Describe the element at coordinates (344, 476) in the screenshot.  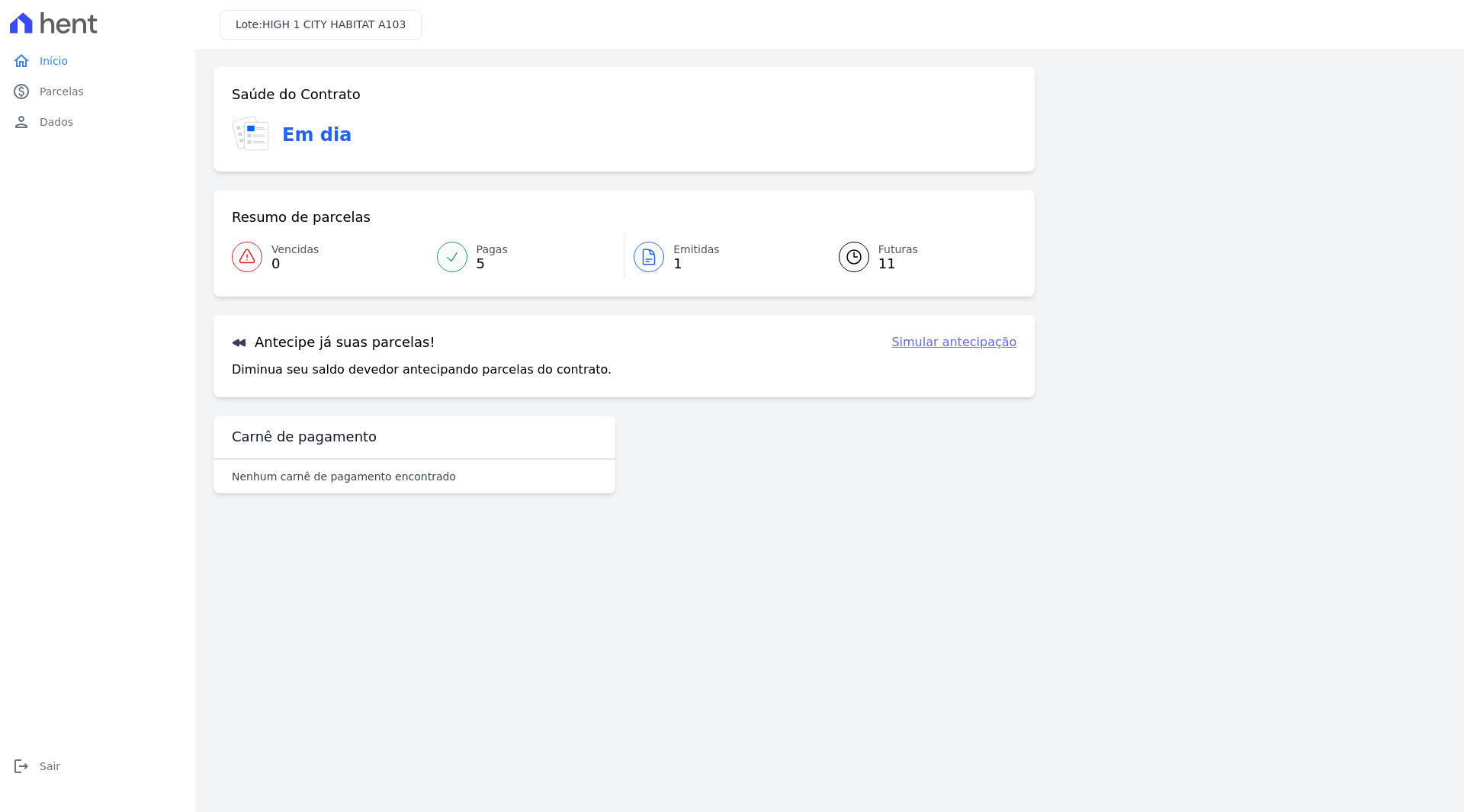
I see `p: Nenhum carnê de pagamento encontrado` at that location.